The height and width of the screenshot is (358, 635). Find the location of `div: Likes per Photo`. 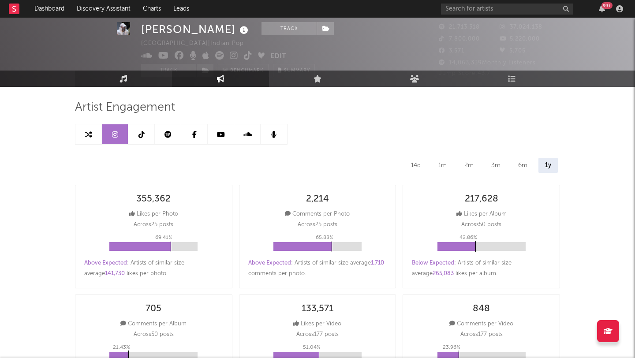

div: Likes per Photo is located at coordinates (153, 214).